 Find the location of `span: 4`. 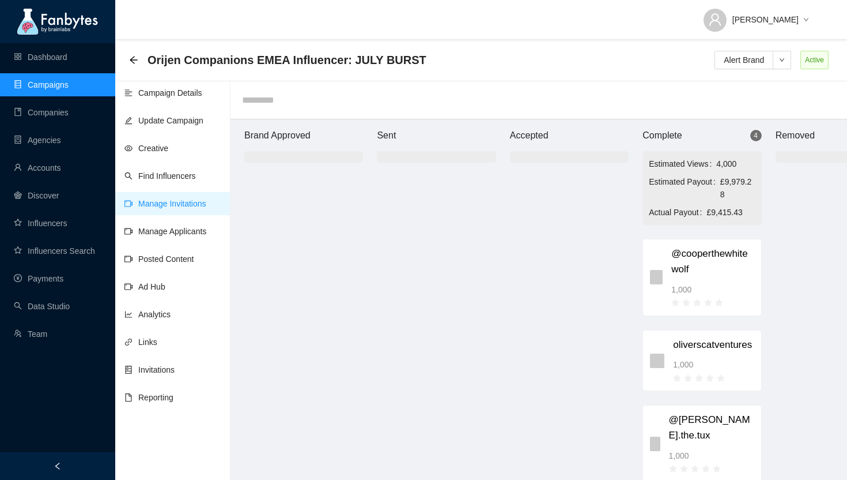

span: 4 is located at coordinates (756, 135).